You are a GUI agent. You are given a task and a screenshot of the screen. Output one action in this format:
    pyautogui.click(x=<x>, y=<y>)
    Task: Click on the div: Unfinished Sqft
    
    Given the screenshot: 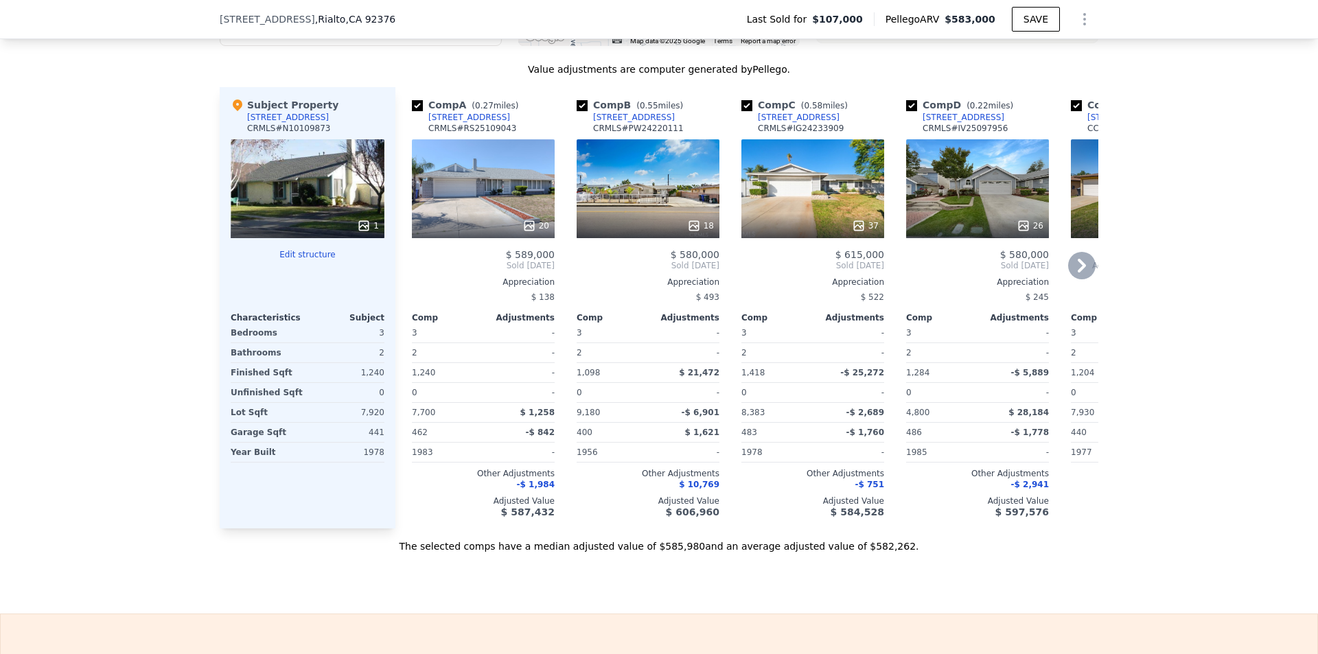 What is the action you would take?
    pyautogui.click(x=268, y=393)
    